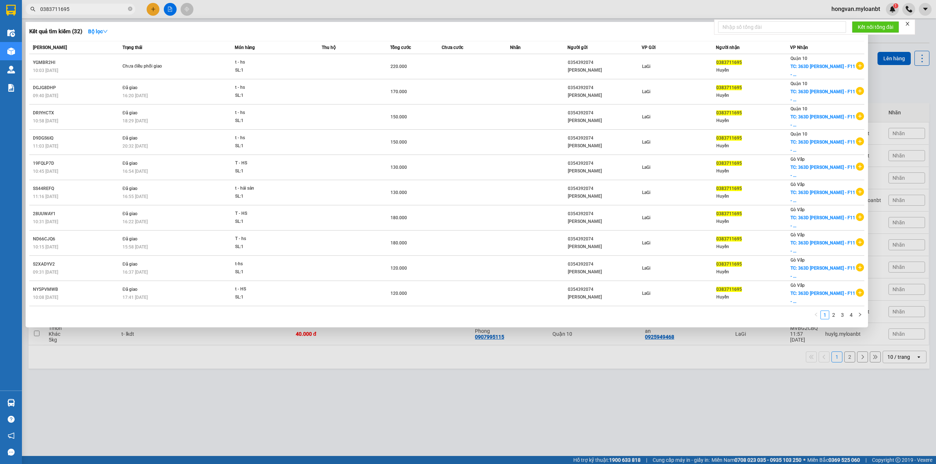  I want to click on span: right, so click(860, 315).